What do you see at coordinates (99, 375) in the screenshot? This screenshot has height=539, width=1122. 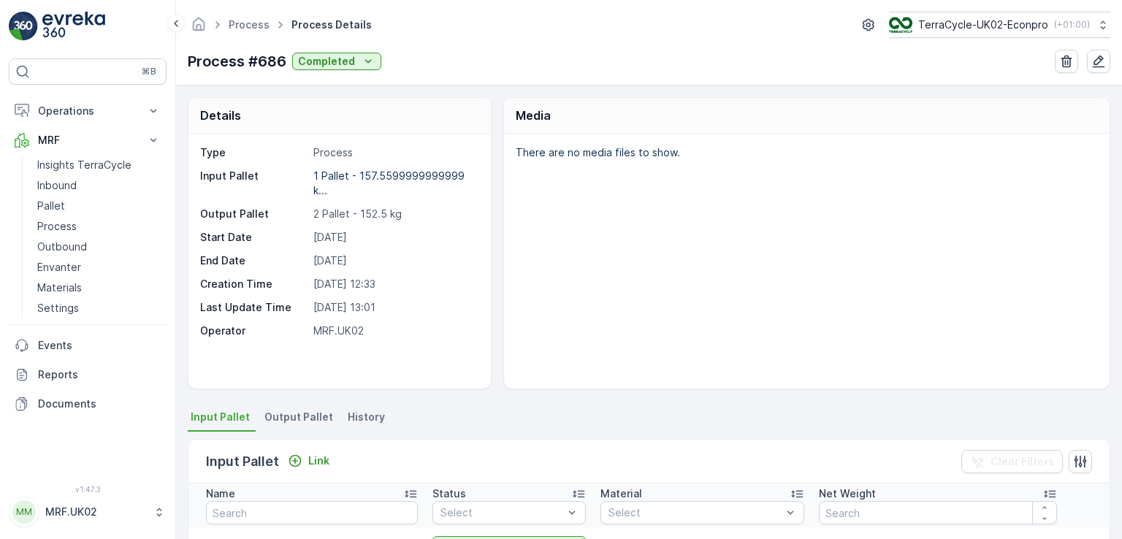 I see `p: Reports` at bounding box center [99, 375].